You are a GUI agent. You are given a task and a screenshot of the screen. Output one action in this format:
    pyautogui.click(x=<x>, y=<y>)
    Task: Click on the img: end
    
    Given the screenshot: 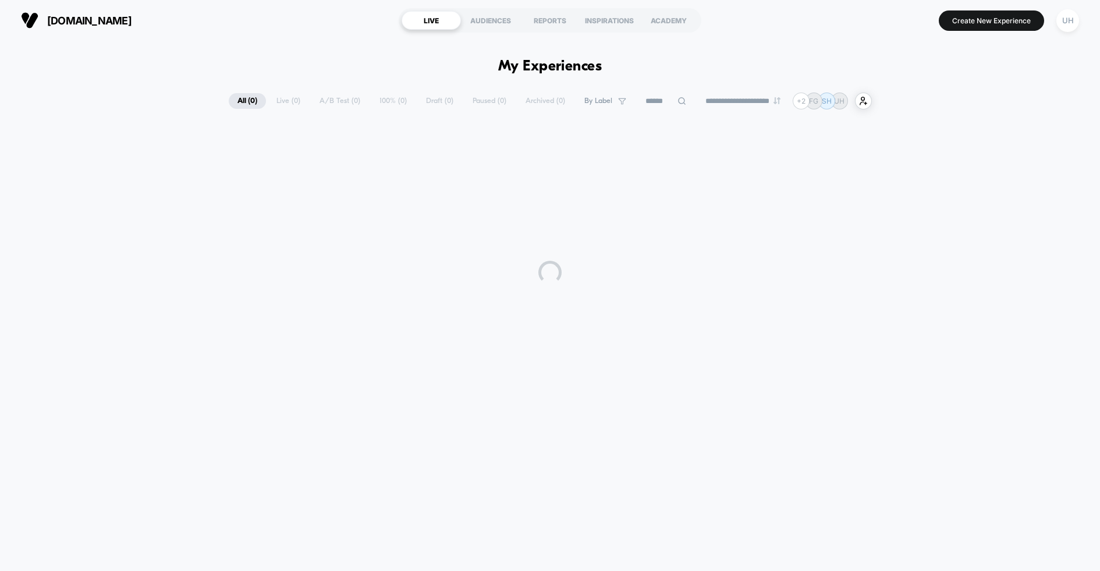 What is the action you would take?
    pyautogui.click(x=777, y=101)
    